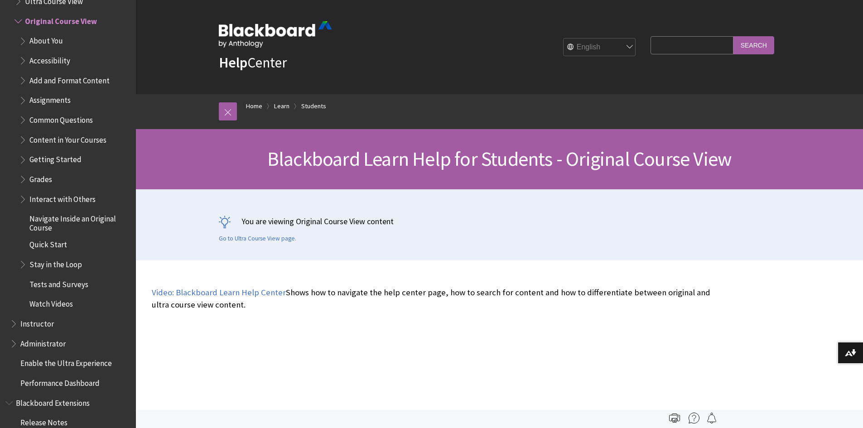 The width and height of the screenshot is (863, 428). What do you see at coordinates (51, 303) in the screenshot?
I see `span: Watch Videos` at bounding box center [51, 303].